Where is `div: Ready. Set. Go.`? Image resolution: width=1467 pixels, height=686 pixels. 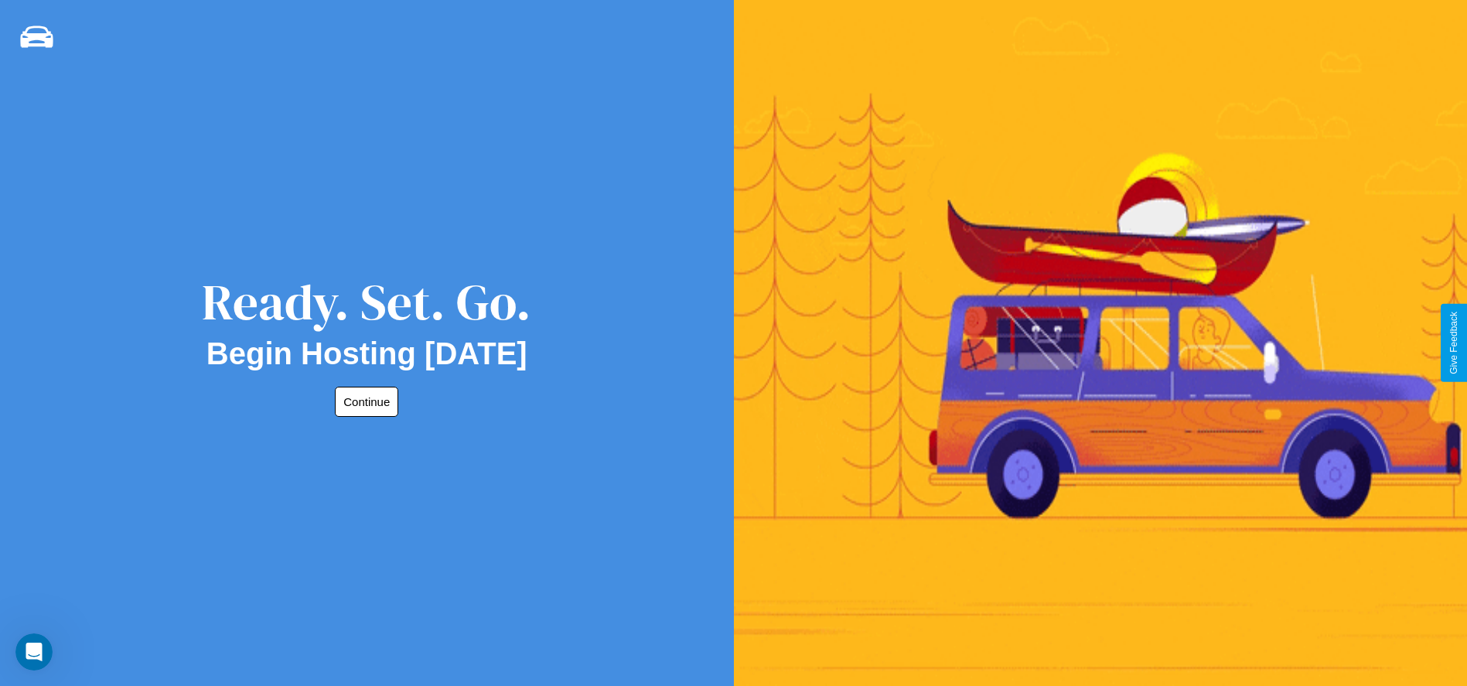 div: Ready. Set. Go. is located at coordinates (367, 302).